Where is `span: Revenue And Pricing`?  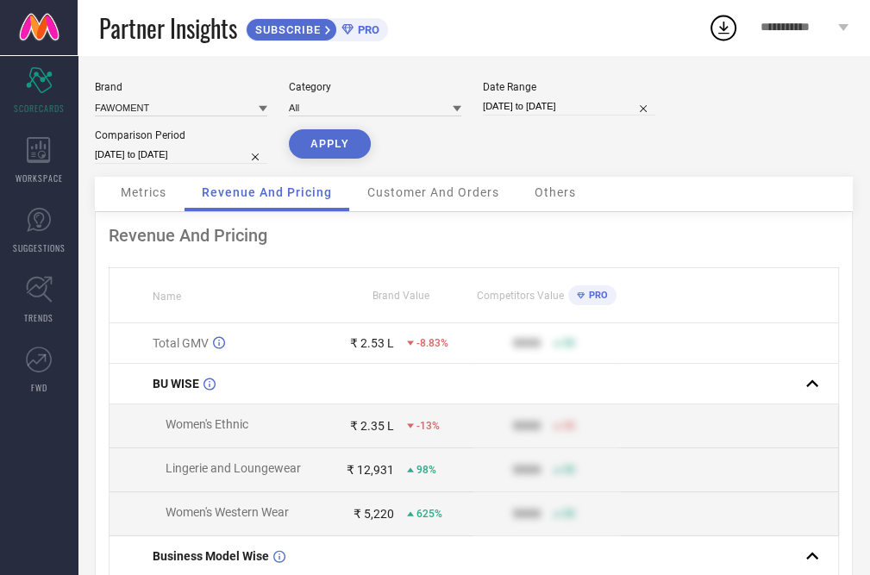 span: Revenue And Pricing is located at coordinates (266, 192).